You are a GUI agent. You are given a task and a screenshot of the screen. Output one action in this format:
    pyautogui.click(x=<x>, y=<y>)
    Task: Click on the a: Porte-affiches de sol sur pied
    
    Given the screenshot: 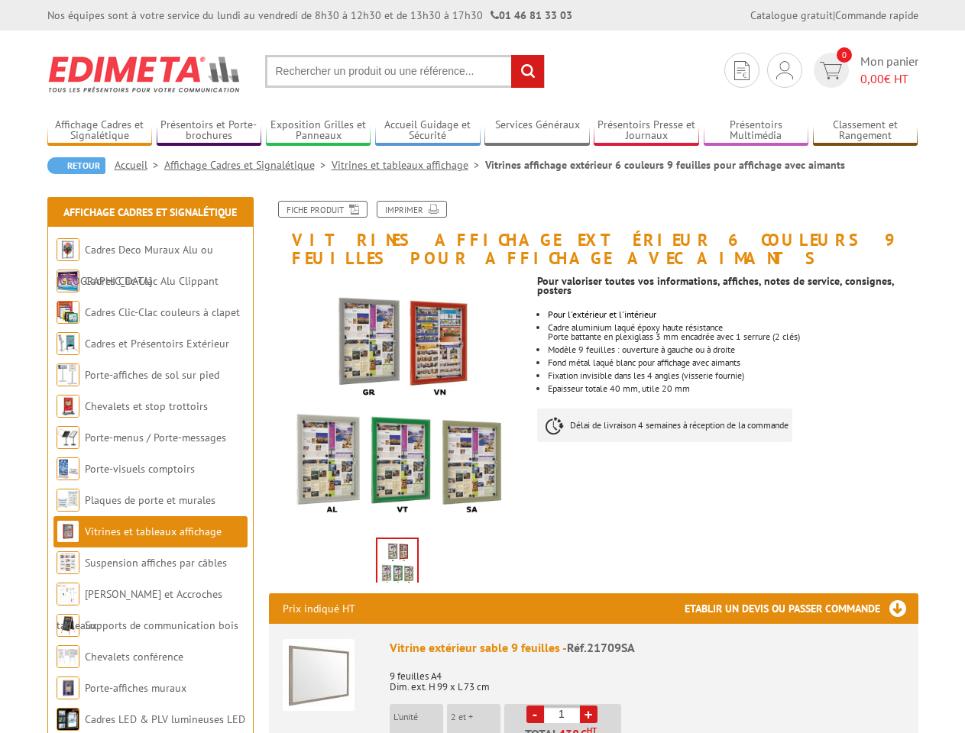 What is the action you would take?
    pyautogui.click(x=152, y=375)
    